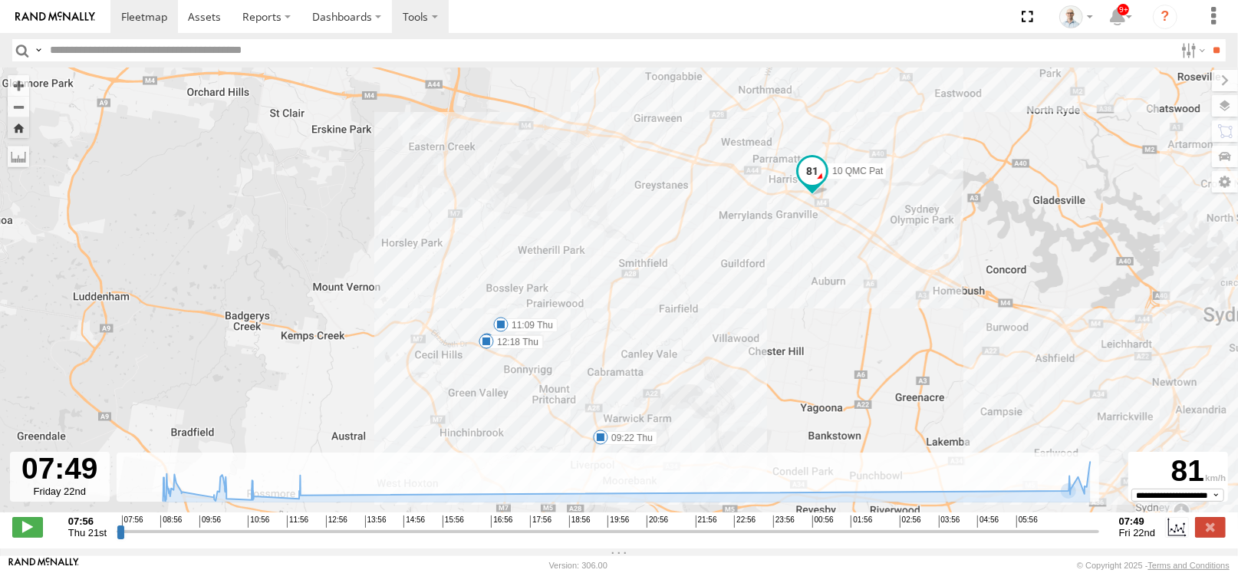 The height and width of the screenshot is (573, 1238). What do you see at coordinates (453, 522) in the screenshot?
I see `span: 15:56` at bounding box center [453, 522].